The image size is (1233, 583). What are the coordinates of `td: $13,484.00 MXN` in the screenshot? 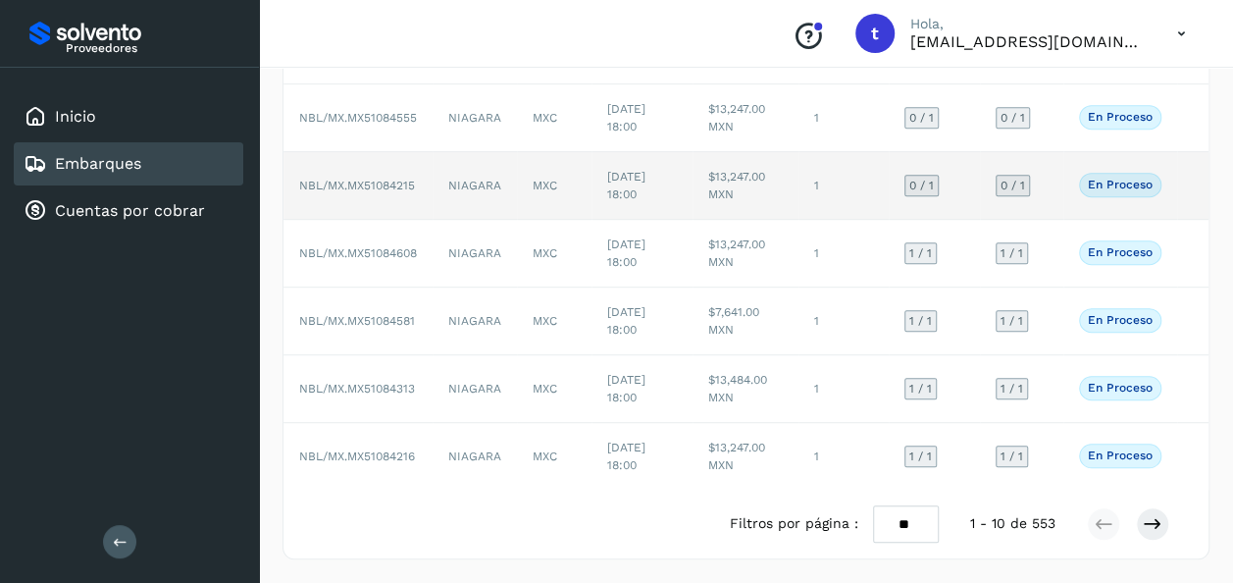 It's located at (745, 388).